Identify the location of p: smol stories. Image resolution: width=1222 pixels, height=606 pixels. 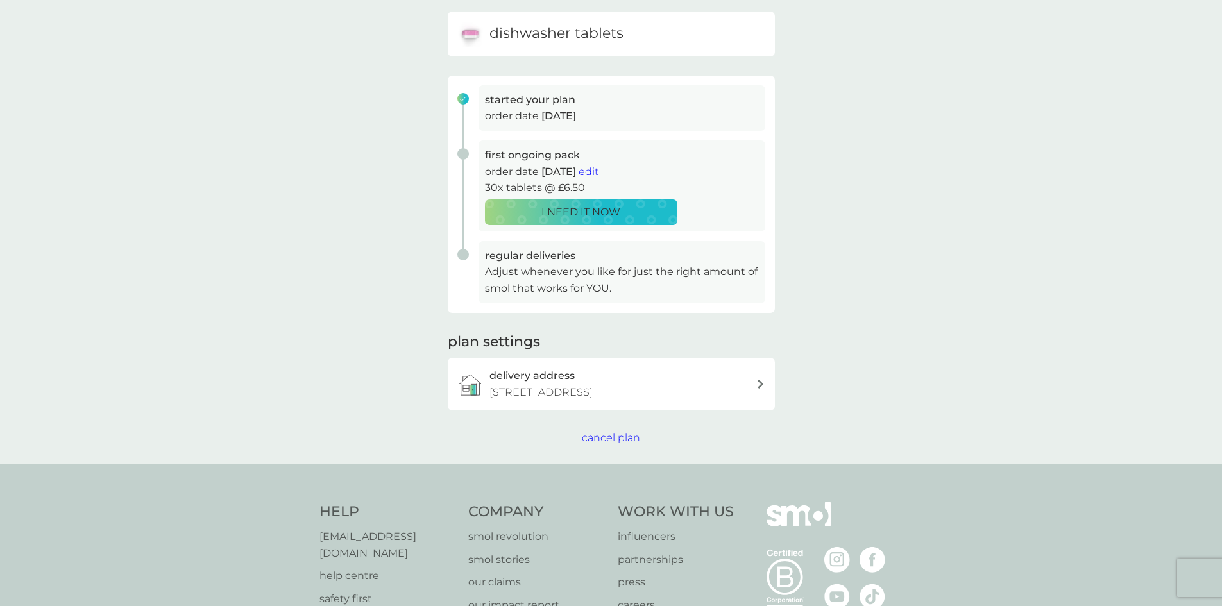
(536, 560).